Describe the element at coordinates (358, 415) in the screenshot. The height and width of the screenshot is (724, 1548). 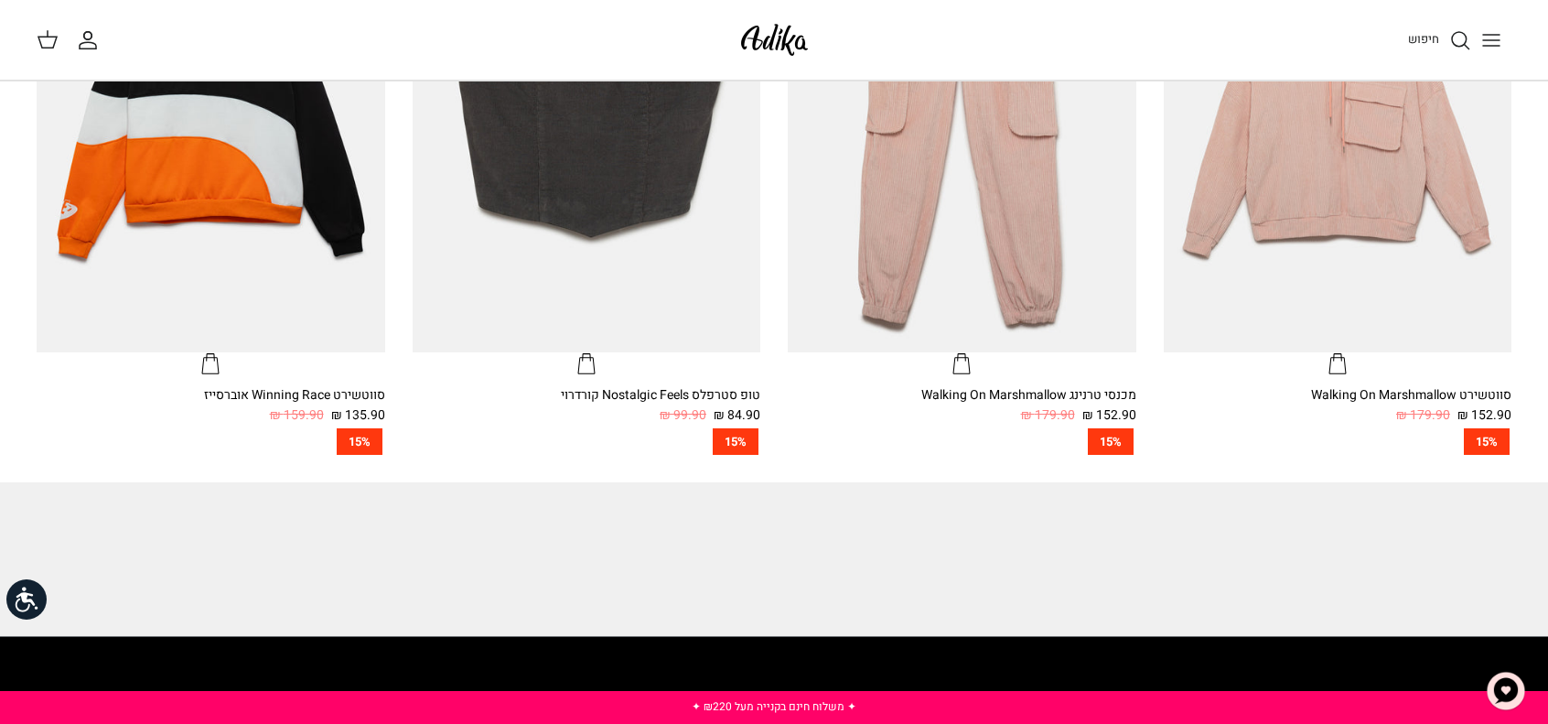
I see `span: 135.90 ₪` at that location.